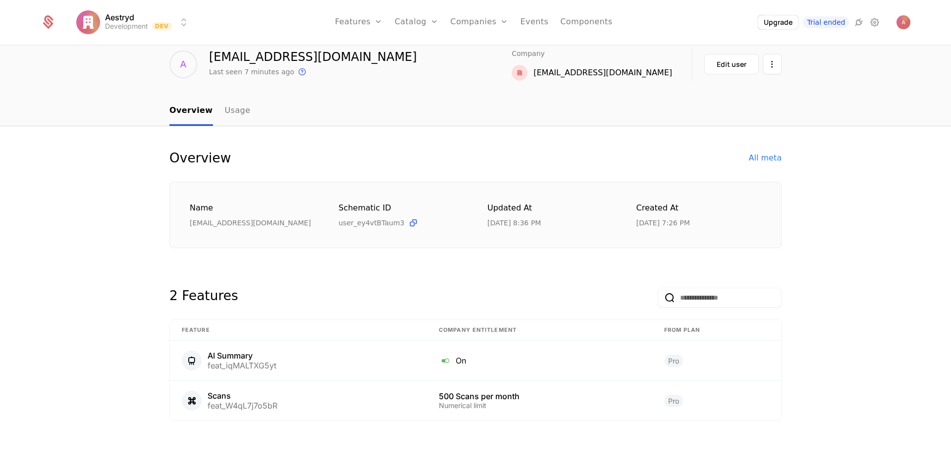 Image resolution: width=951 pixels, height=468 pixels. What do you see at coordinates (540, 361) in the screenshot?
I see `div: On` at bounding box center [540, 361].